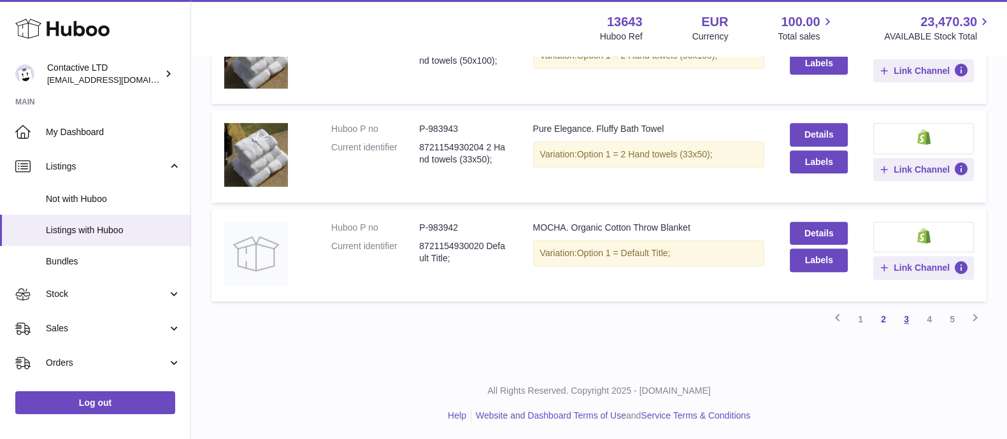 This screenshot has height=439, width=1007. I want to click on span: Not with Huboo, so click(113, 199).